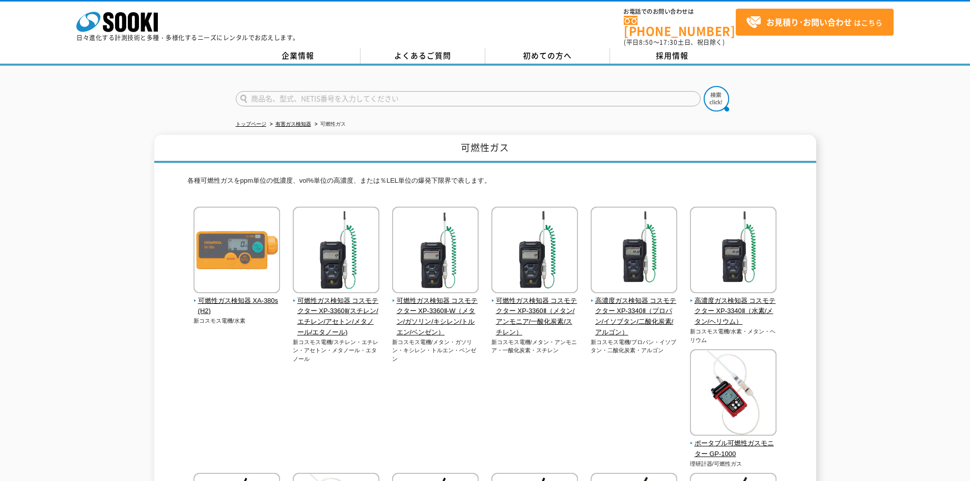 This screenshot has width=970, height=481. Describe the element at coordinates (237, 321) in the screenshot. I see `p: 新コスモス電機/水素` at that location.